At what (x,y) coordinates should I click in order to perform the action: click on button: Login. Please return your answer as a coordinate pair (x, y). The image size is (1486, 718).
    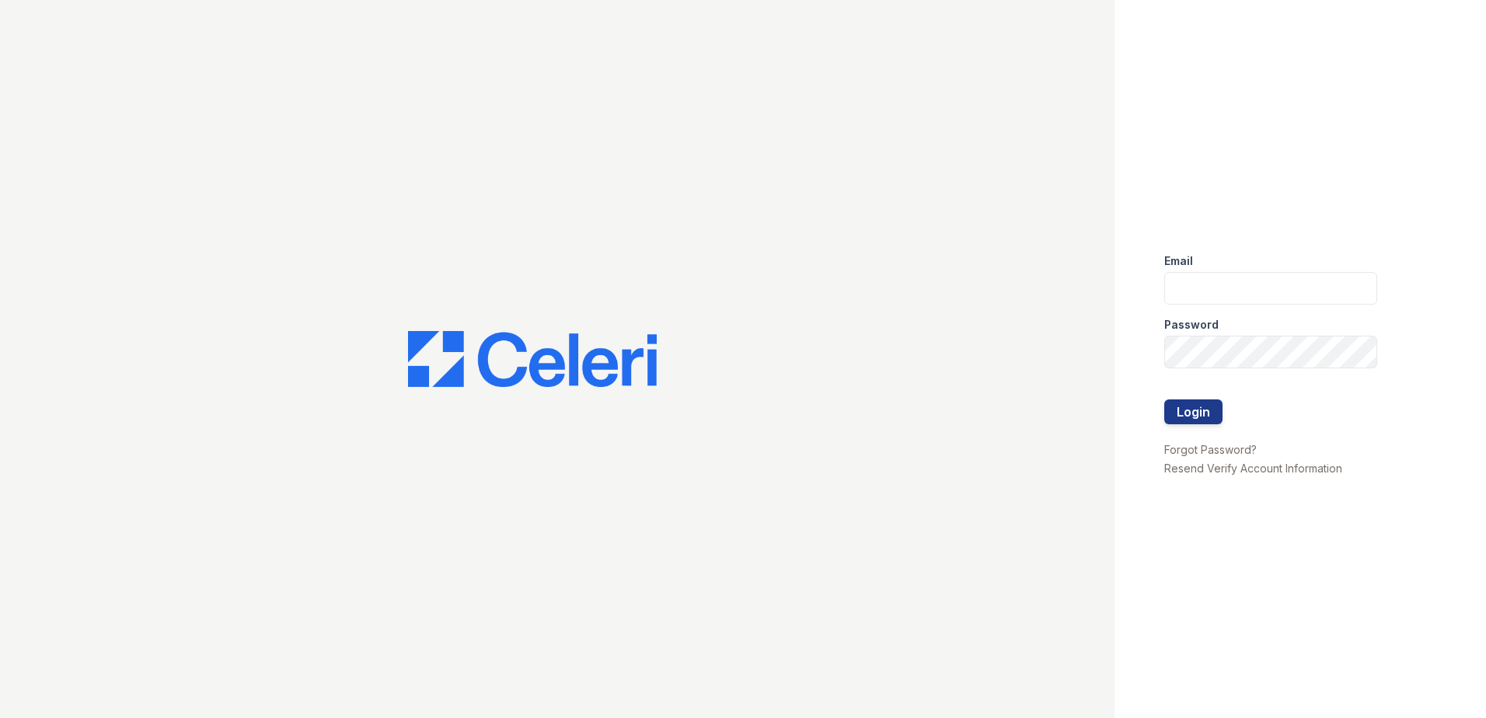
    Looking at the image, I should click on (1193, 412).